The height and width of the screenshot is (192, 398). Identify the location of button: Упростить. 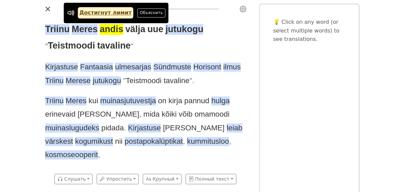
(118, 179).